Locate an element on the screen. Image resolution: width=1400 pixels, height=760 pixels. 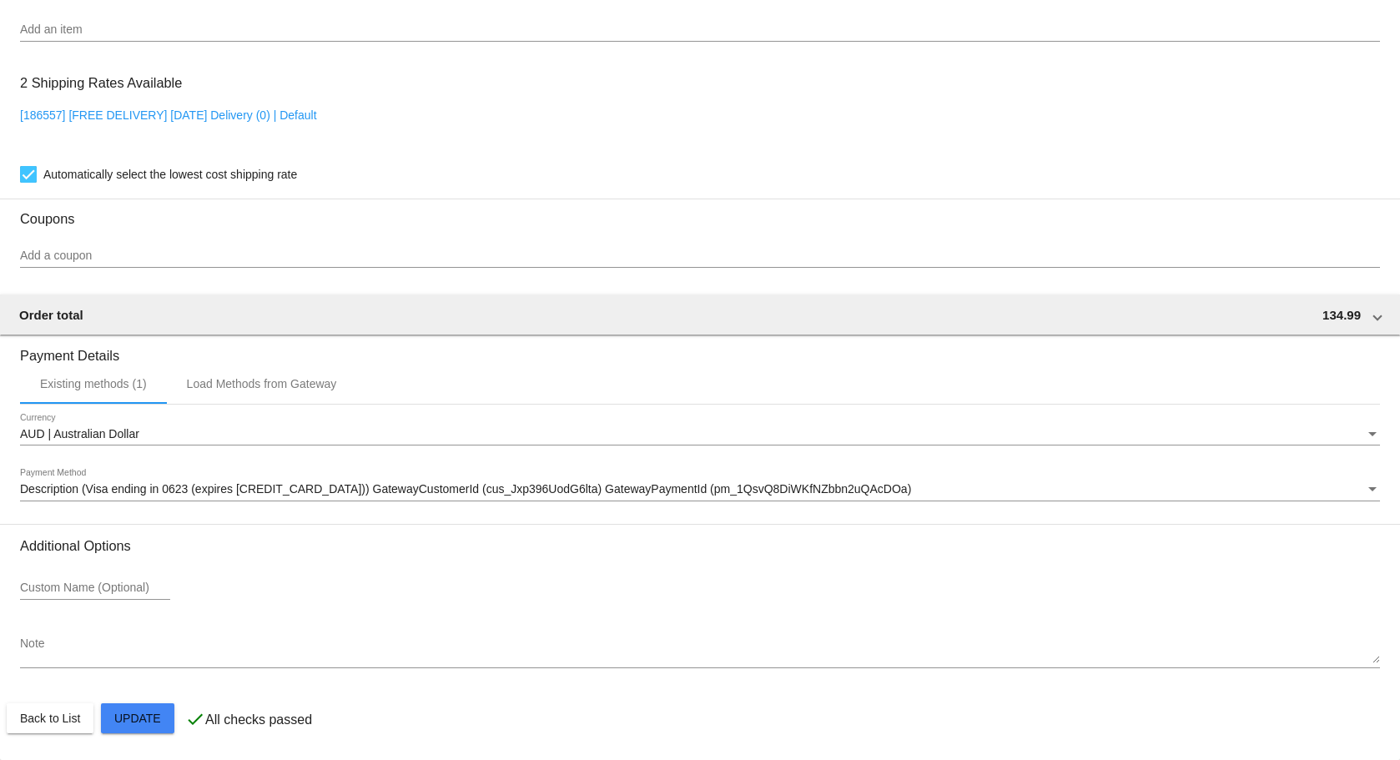
p: All checks passed is located at coordinates (259, 720).